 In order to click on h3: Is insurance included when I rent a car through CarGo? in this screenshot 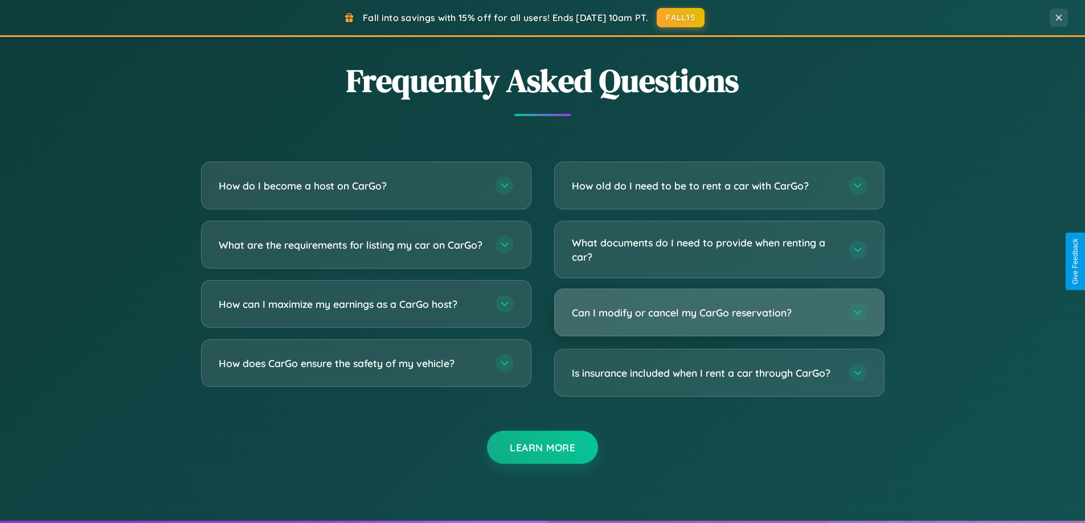, I will do `click(705, 373)`.